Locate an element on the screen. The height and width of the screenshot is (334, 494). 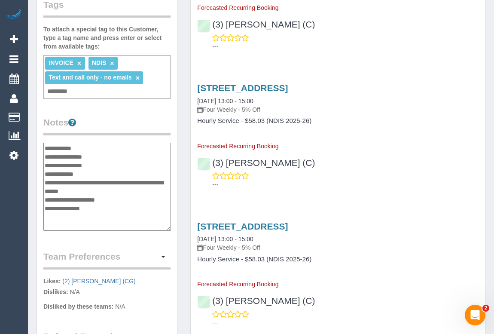
label: To attach a special tag to this Customer, type a tag name and press enter or select from availabl... is located at coordinates (107, 38).